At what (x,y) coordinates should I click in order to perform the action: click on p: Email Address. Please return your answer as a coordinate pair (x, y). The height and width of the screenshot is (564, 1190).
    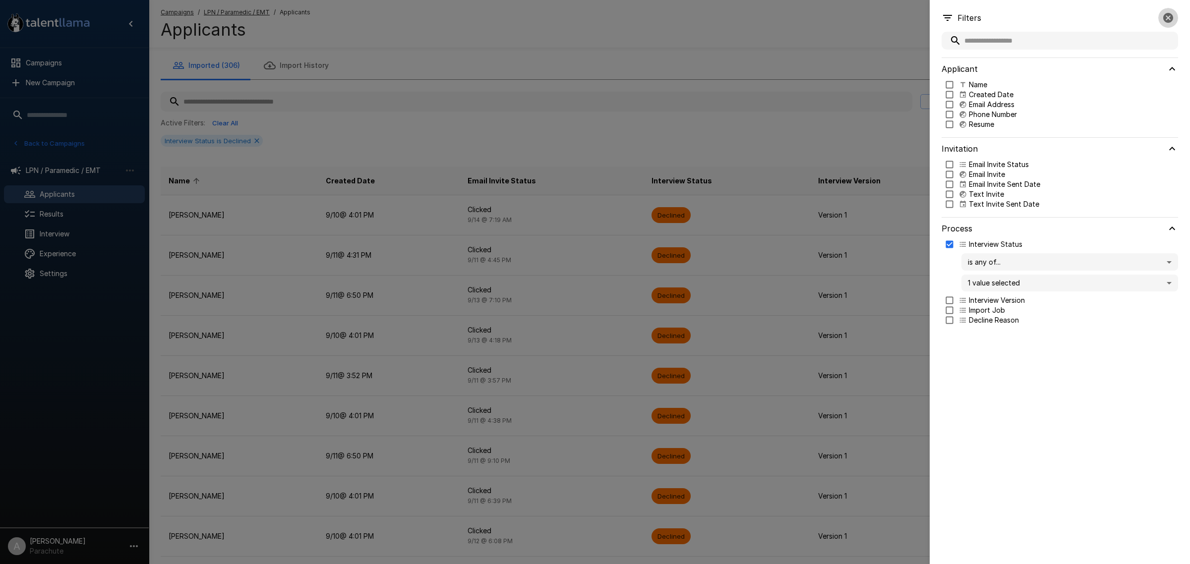
    Looking at the image, I should click on (992, 105).